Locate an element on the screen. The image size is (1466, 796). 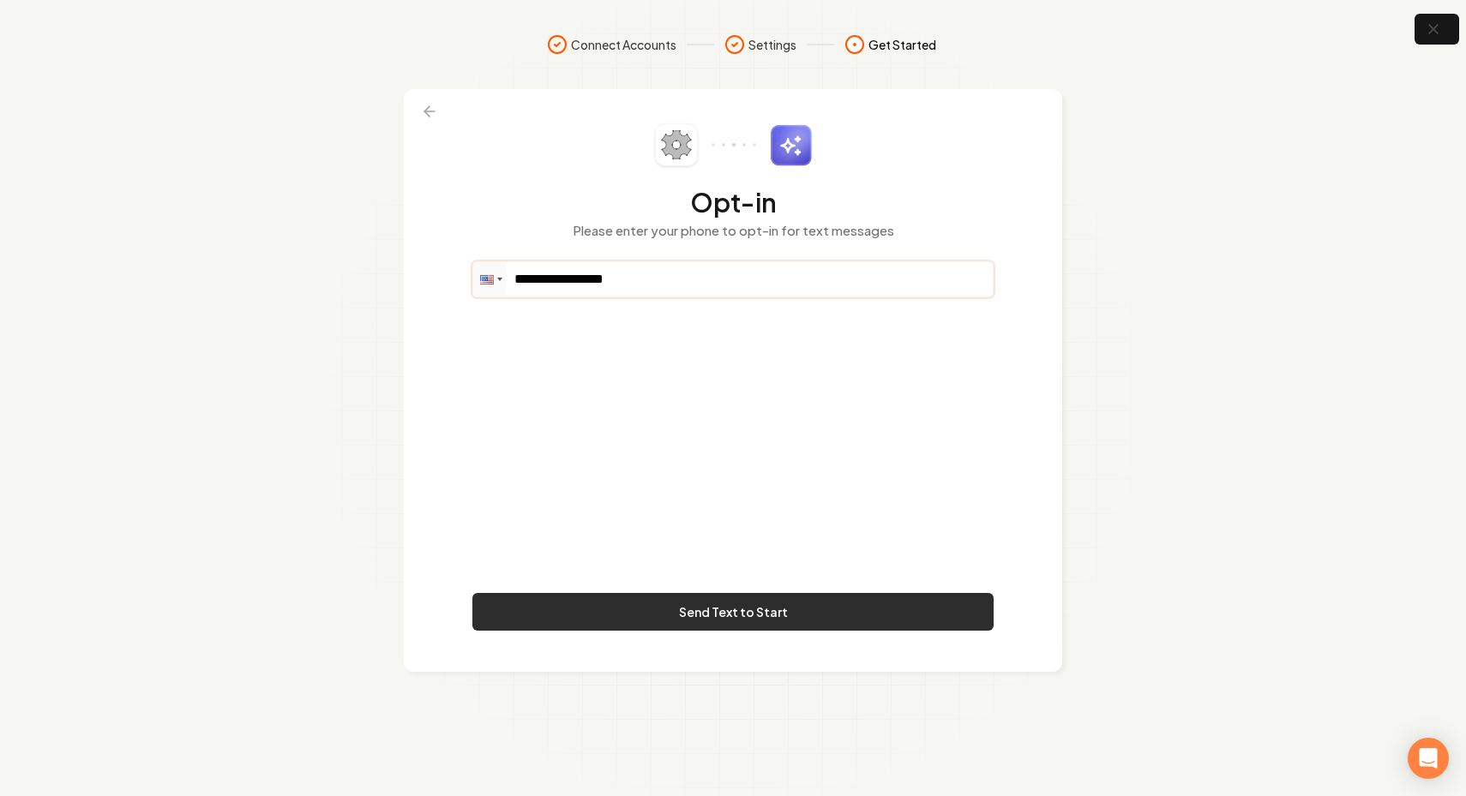
span: Get Started is located at coordinates (902, 45).